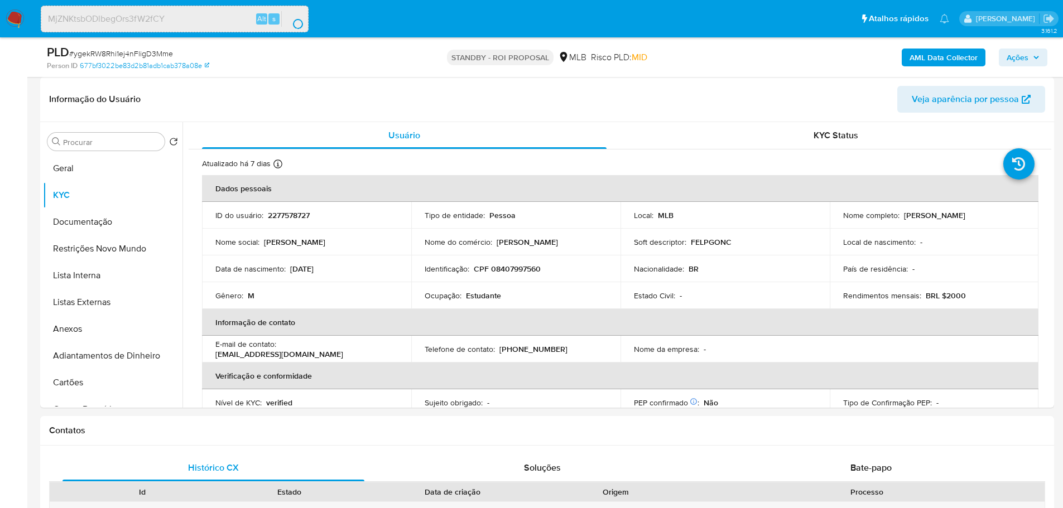 The height and width of the screenshot is (508, 1063). I want to click on p: Ocupação :, so click(443, 296).